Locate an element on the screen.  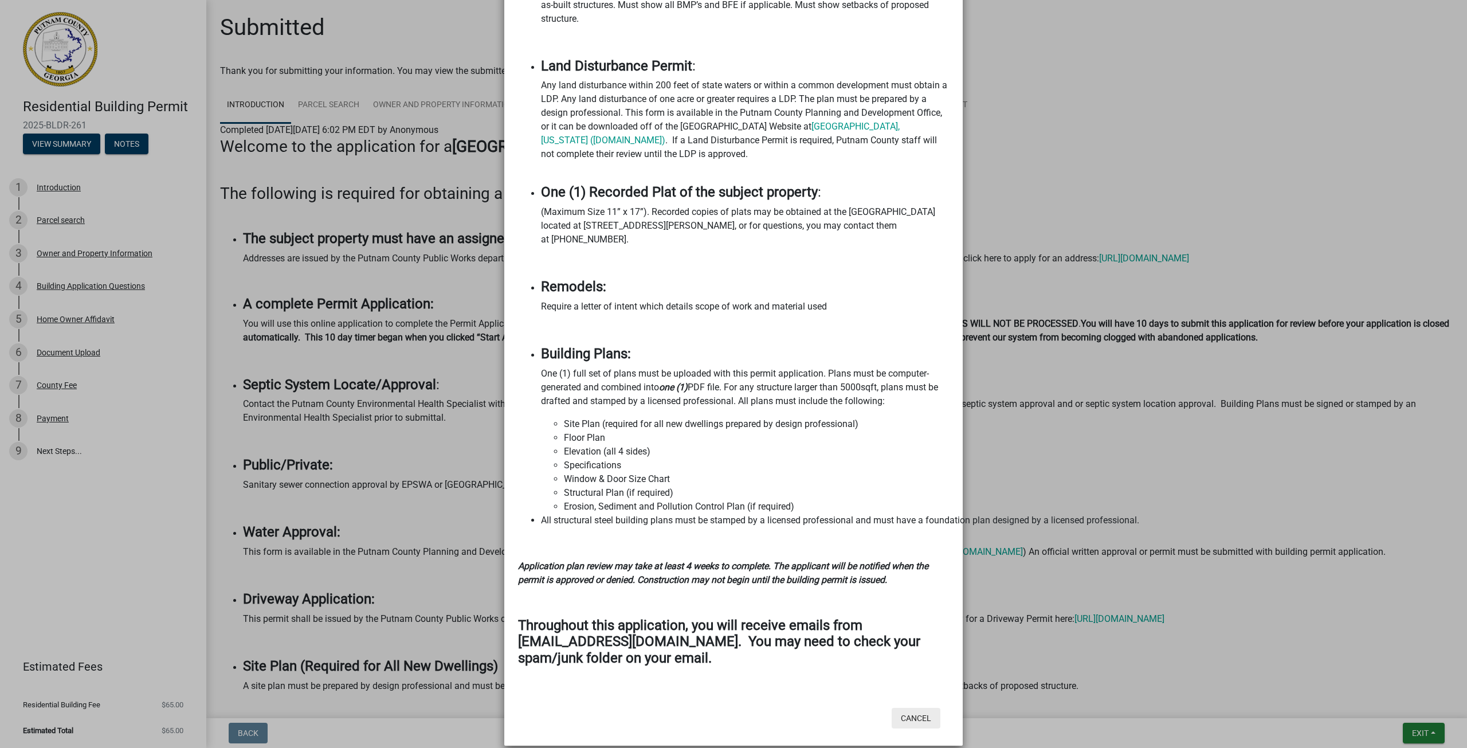
p: One (1) full set of plans must be uploaded with this permit application. Plans must be computer-g... is located at coordinates (745, 387).